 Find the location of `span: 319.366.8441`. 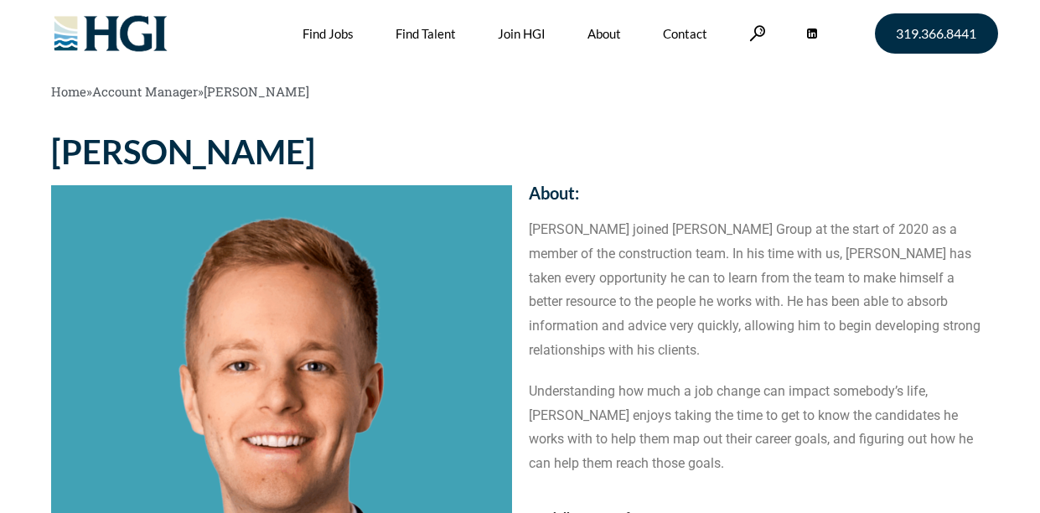

span: 319.366.8441 is located at coordinates (936, 34).